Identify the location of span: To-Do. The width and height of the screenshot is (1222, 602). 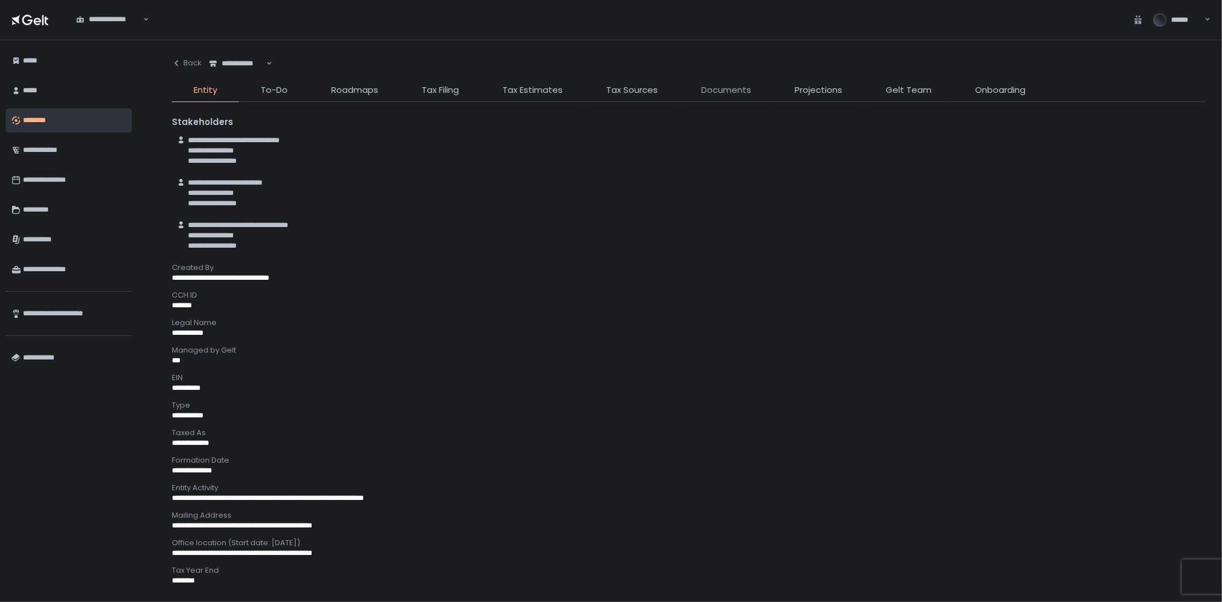
(274, 90).